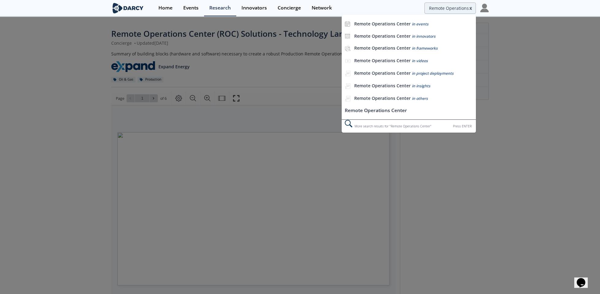  What do you see at coordinates (166, 8) in the screenshot?
I see `div: Home` at bounding box center [166, 8].